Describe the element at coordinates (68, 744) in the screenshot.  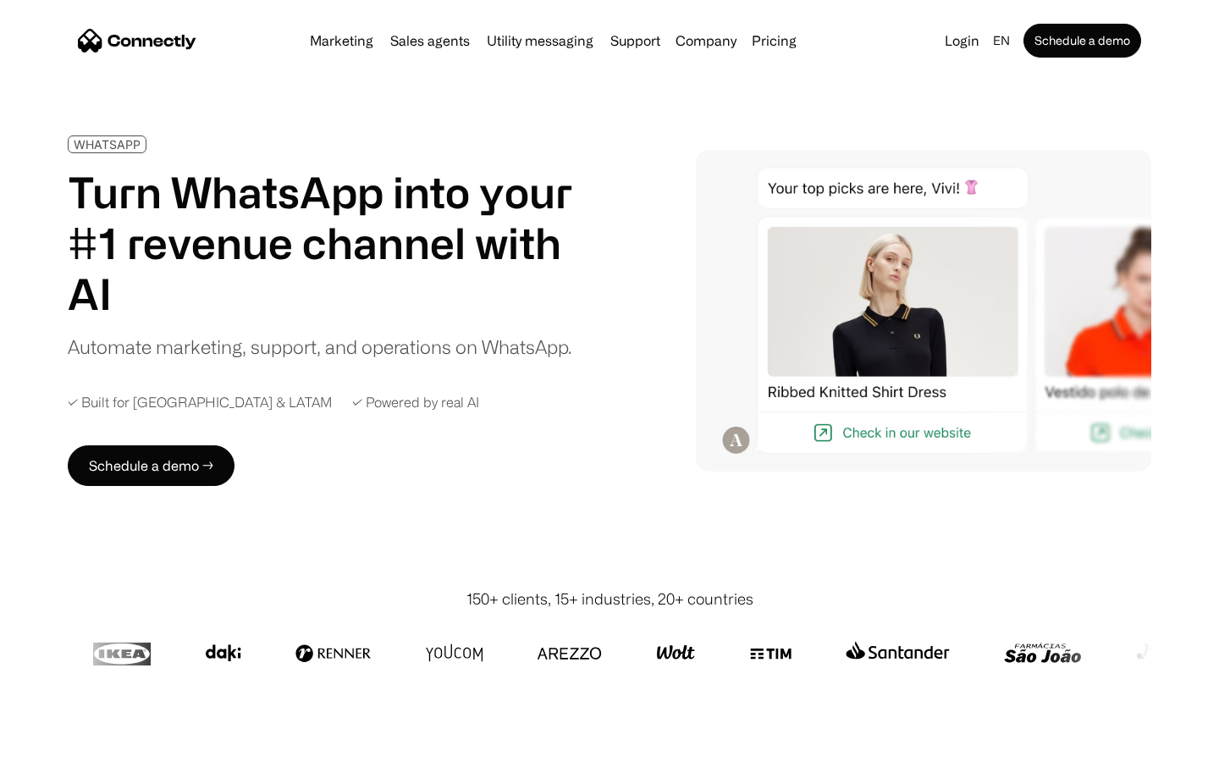
I see `ul: Language list` at that location.